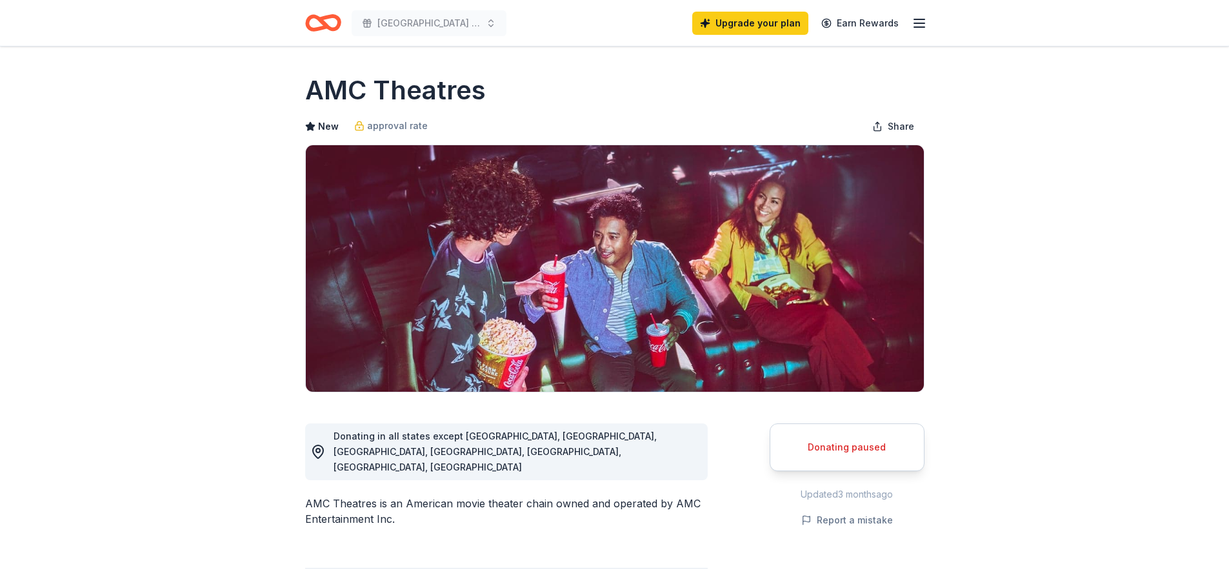  What do you see at coordinates (615, 268) in the screenshot?
I see `img: Image for AMC Theatres` at bounding box center [615, 268].